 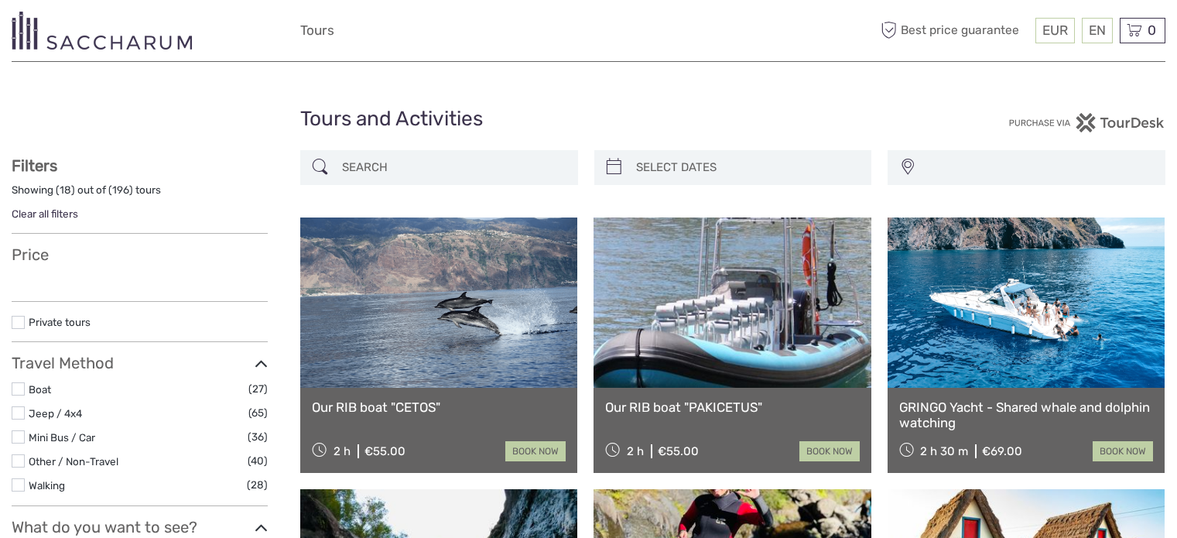 What do you see at coordinates (60, 322) in the screenshot?
I see `a: Private tours` at bounding box center [60, 322].